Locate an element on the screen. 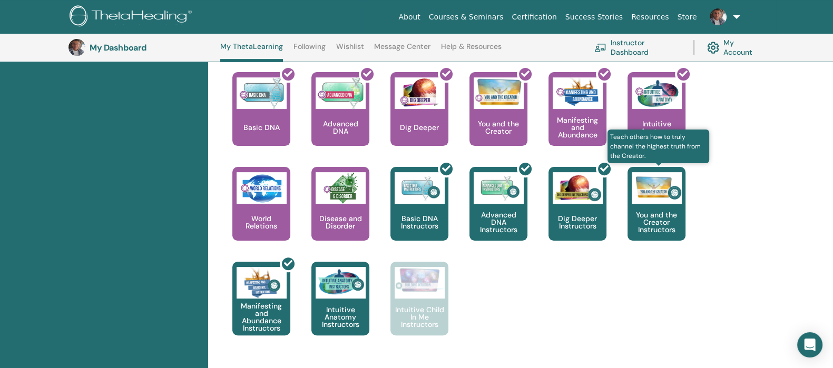 Image resolution: width=833 pixels, height=368 pixels. img: Intuitive Child In Me Instructors is located at coordinates (419, 280).